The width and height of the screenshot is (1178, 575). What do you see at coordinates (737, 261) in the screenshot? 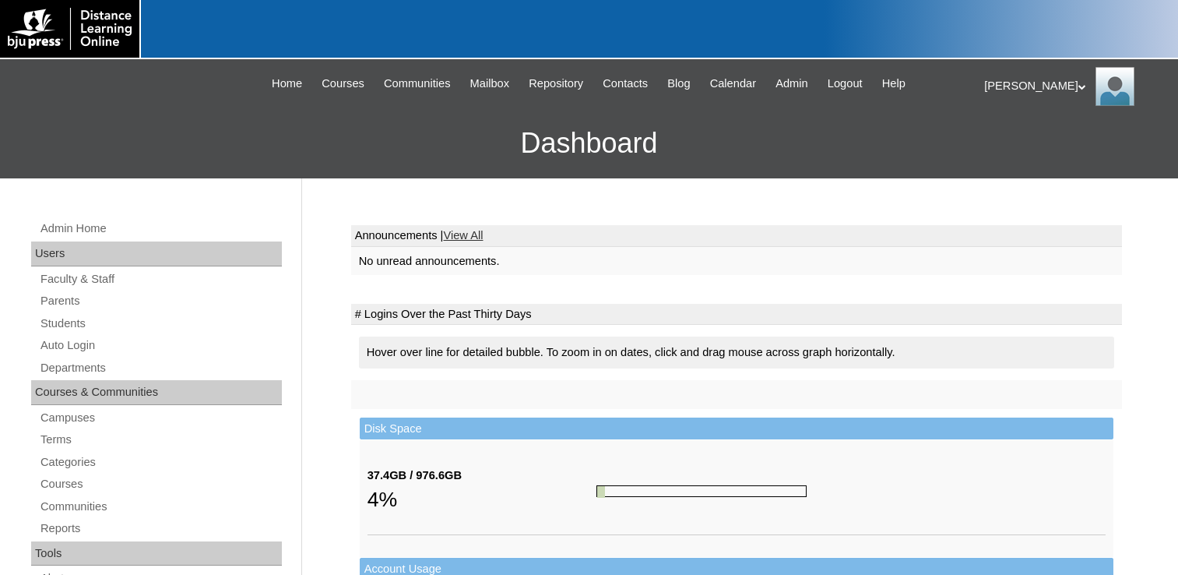
I see `td: No unread announcements.` at bounding box center [737, 261].